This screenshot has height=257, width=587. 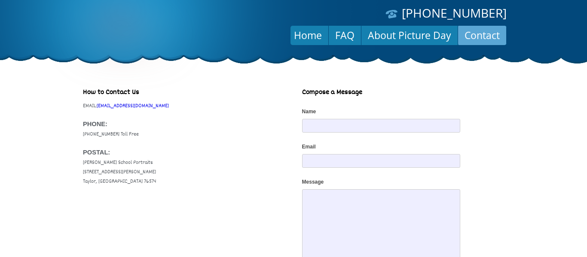 I want to click on font: PHONE:, so click(x=95, y=124).